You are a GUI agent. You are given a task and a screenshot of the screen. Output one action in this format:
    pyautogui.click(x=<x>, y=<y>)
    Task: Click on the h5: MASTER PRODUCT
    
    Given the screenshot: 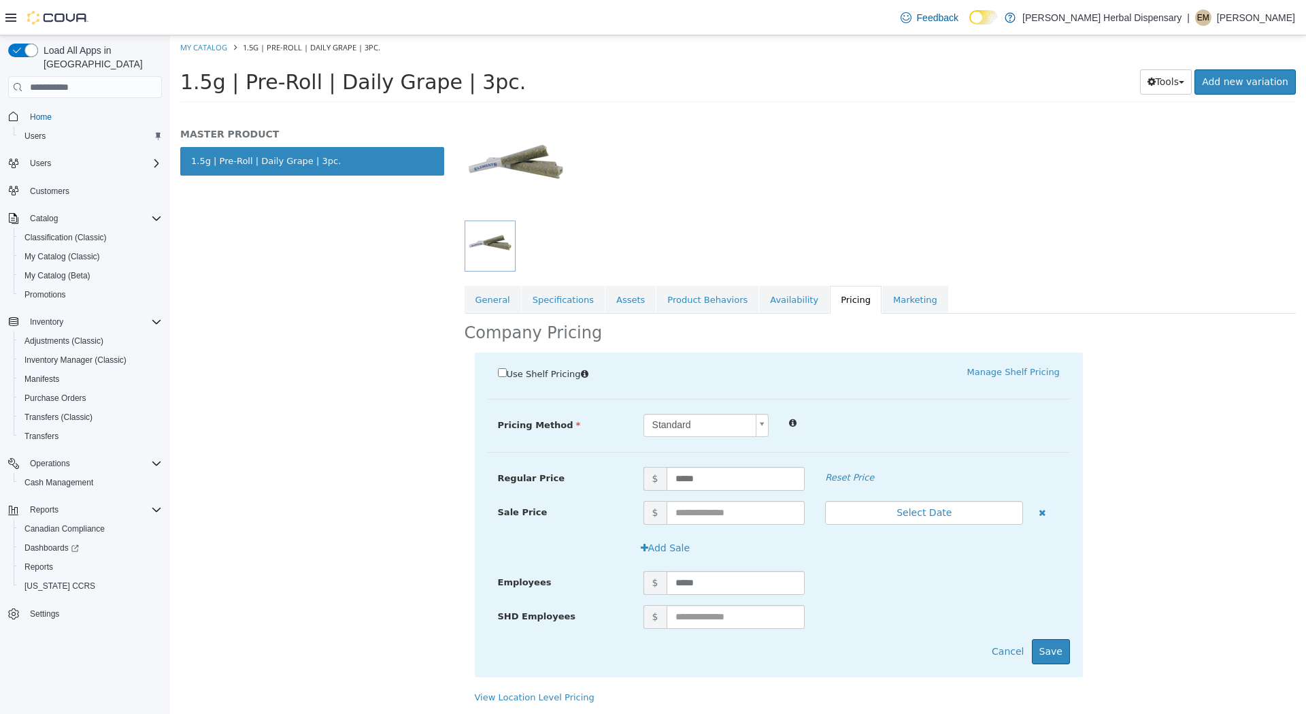 What is the action you would take?
    pyautogui.click(x=142, y=99)
    